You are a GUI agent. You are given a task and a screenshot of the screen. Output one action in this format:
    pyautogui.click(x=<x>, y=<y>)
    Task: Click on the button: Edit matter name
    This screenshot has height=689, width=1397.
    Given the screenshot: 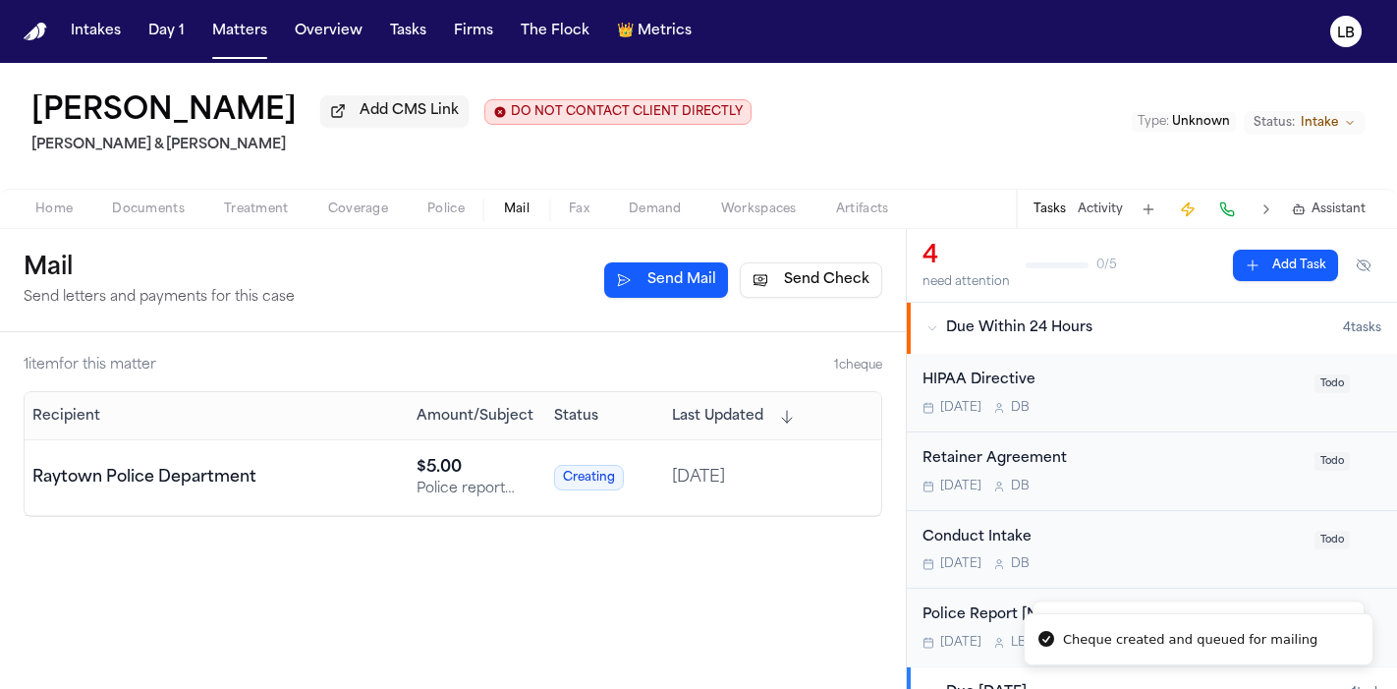 What is the action you would take?
    pyautogui.click(x=164, y=112)
    